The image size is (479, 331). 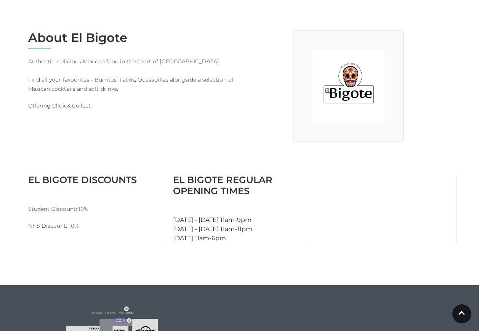 What do you see at coordinates (95, 226) in the screenshot?
I see `p: NHS Discount: 10%` at bounding box center [95, 226].